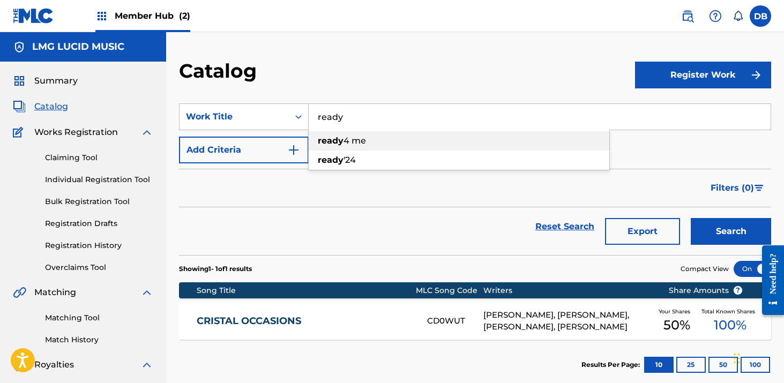 The width and height of the screenshot is (784, 383). Describe the element at coordinates (152, 16) in the screenshot. I see `span: Member Hub` at that location.